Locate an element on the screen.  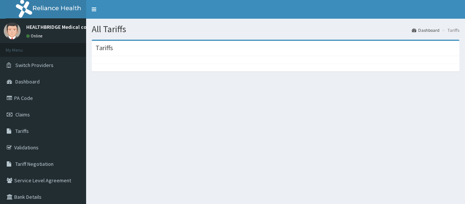
span: Tariff Negotiation is located at coordinates (34, 164).